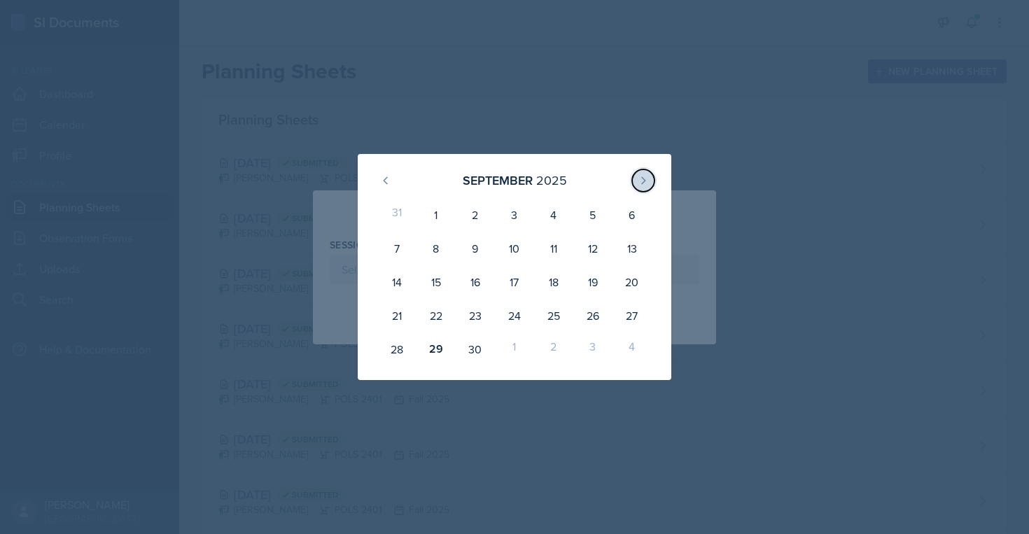 Image resolution: width=1029 pixels, height=534 pixels. I want to click on div: 20, so click(632, 282).